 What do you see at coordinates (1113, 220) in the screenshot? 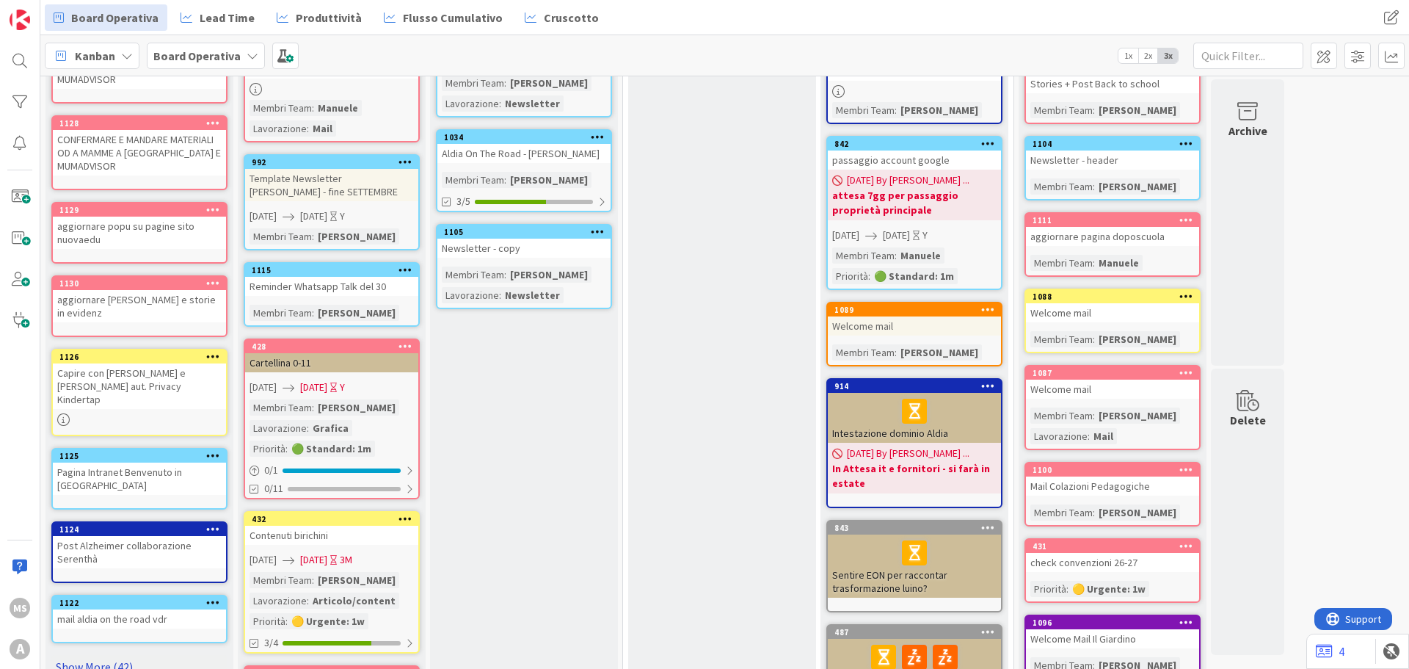
I see `div: 1111` at bounding box center [1113, 220].